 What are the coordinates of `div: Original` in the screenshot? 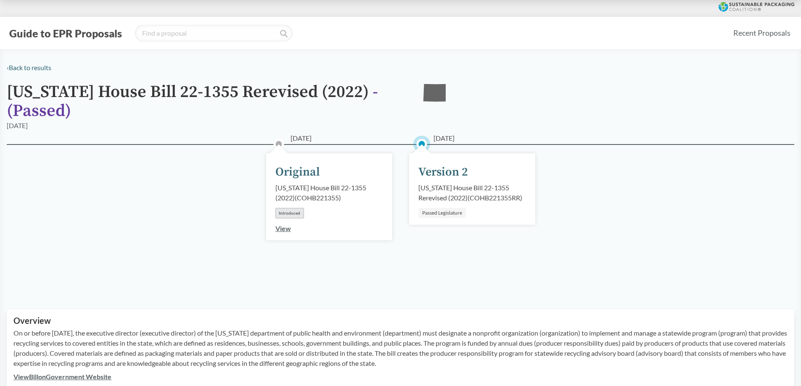 It's located at (298, 172).